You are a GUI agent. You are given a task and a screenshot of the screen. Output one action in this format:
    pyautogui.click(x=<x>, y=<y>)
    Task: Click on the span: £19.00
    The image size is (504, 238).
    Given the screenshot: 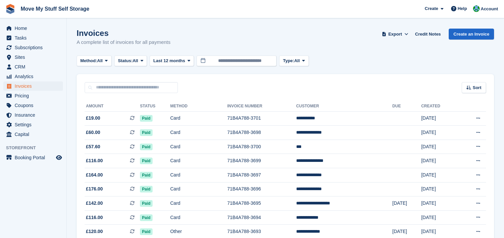 What is the action you would take?
    pyautogui.click(x=93, y=118)
    